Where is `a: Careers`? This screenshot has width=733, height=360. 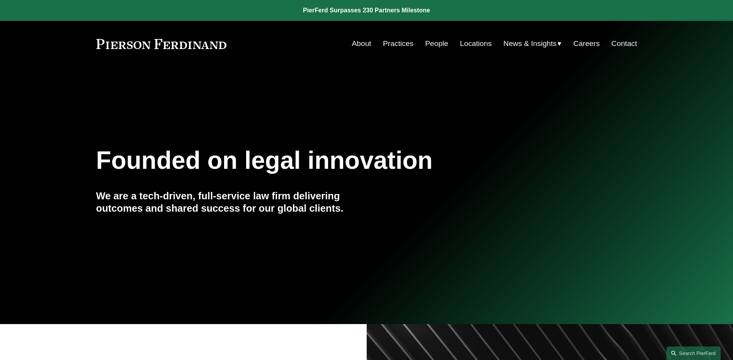 a: Careers is located at coordinates (587, 44).